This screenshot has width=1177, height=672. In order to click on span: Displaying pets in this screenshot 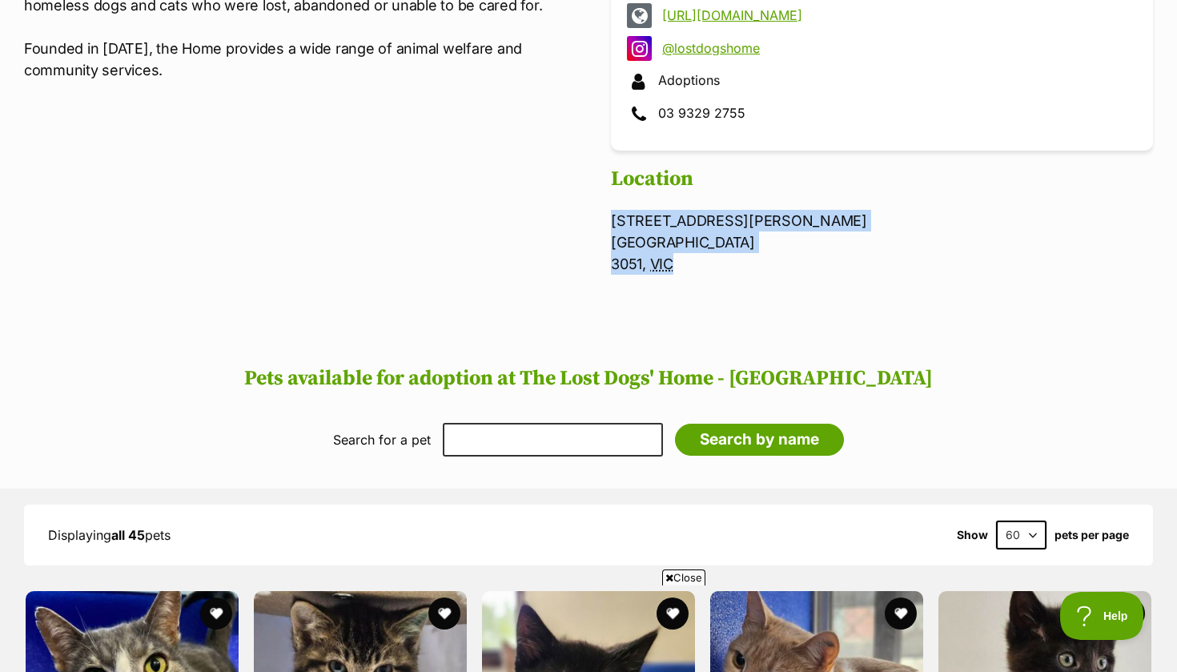, I will do `click(109, 535)`.